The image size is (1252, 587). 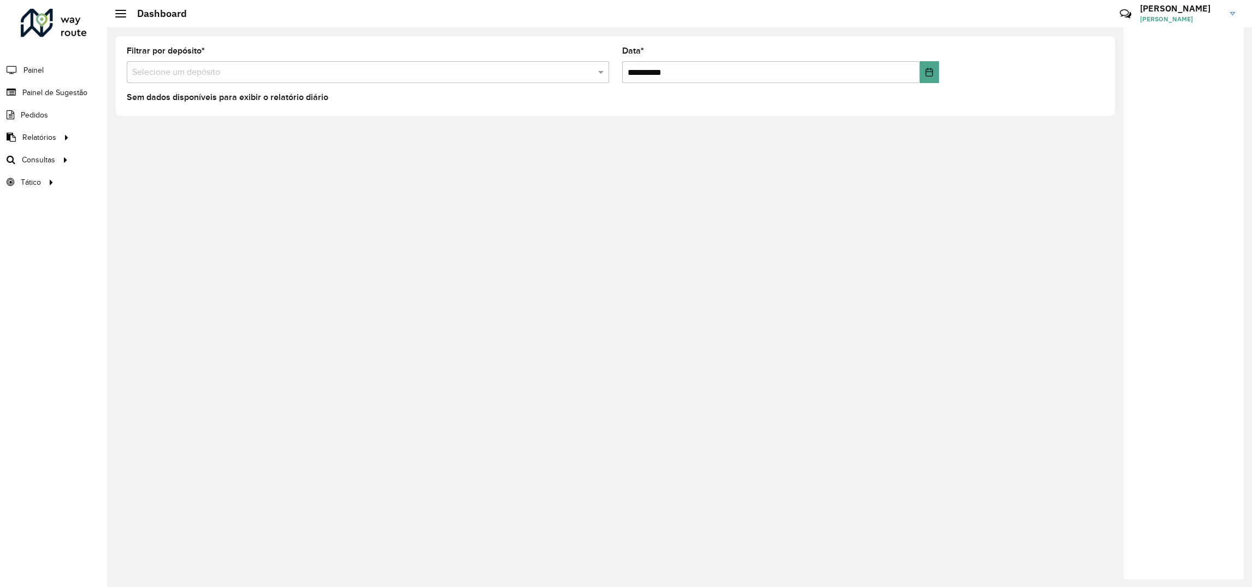 I want to click on button: Choose Date, so click(x=929, y=72).